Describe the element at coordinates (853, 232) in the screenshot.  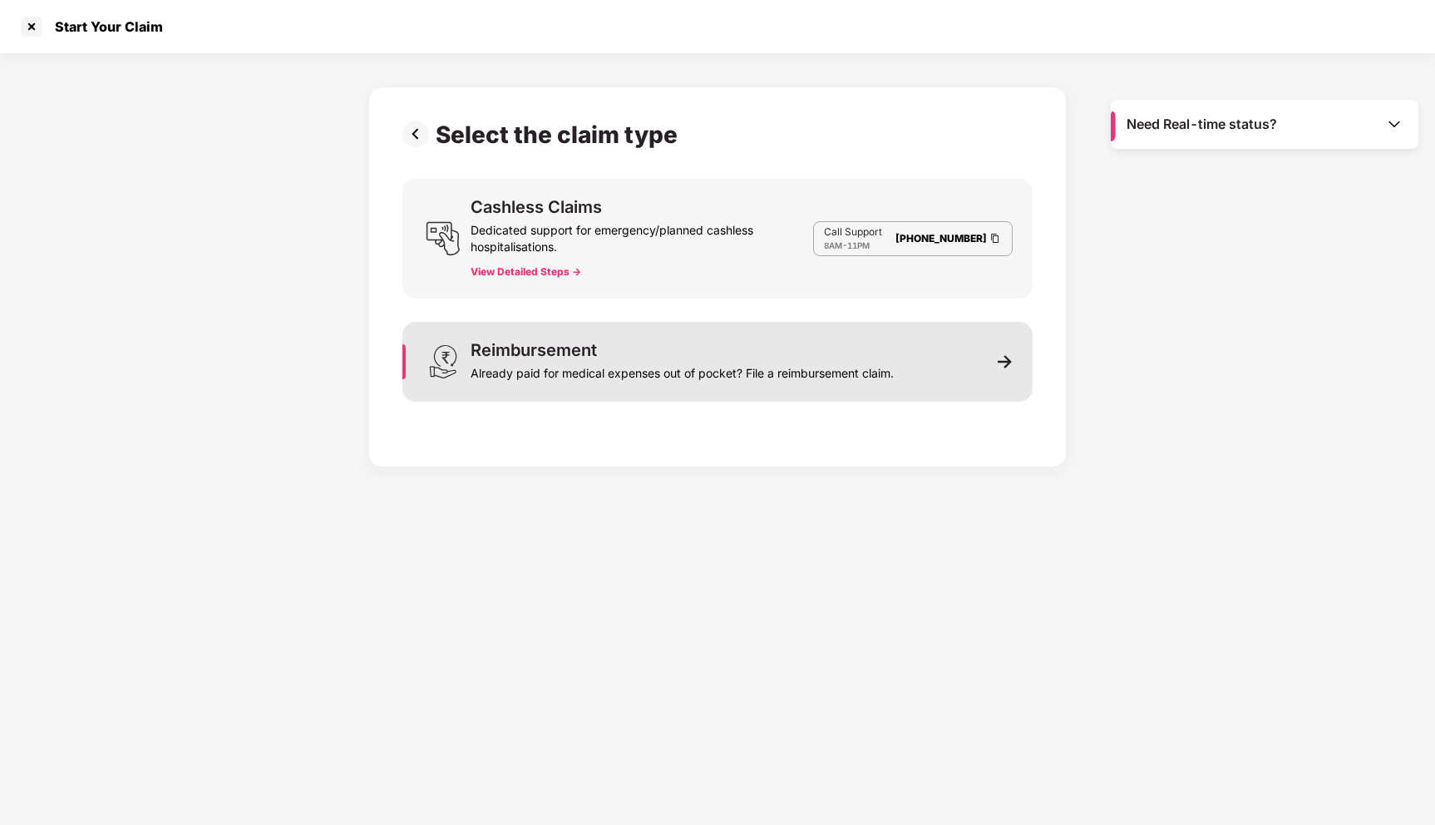
I see `p: Call Support` at that location.